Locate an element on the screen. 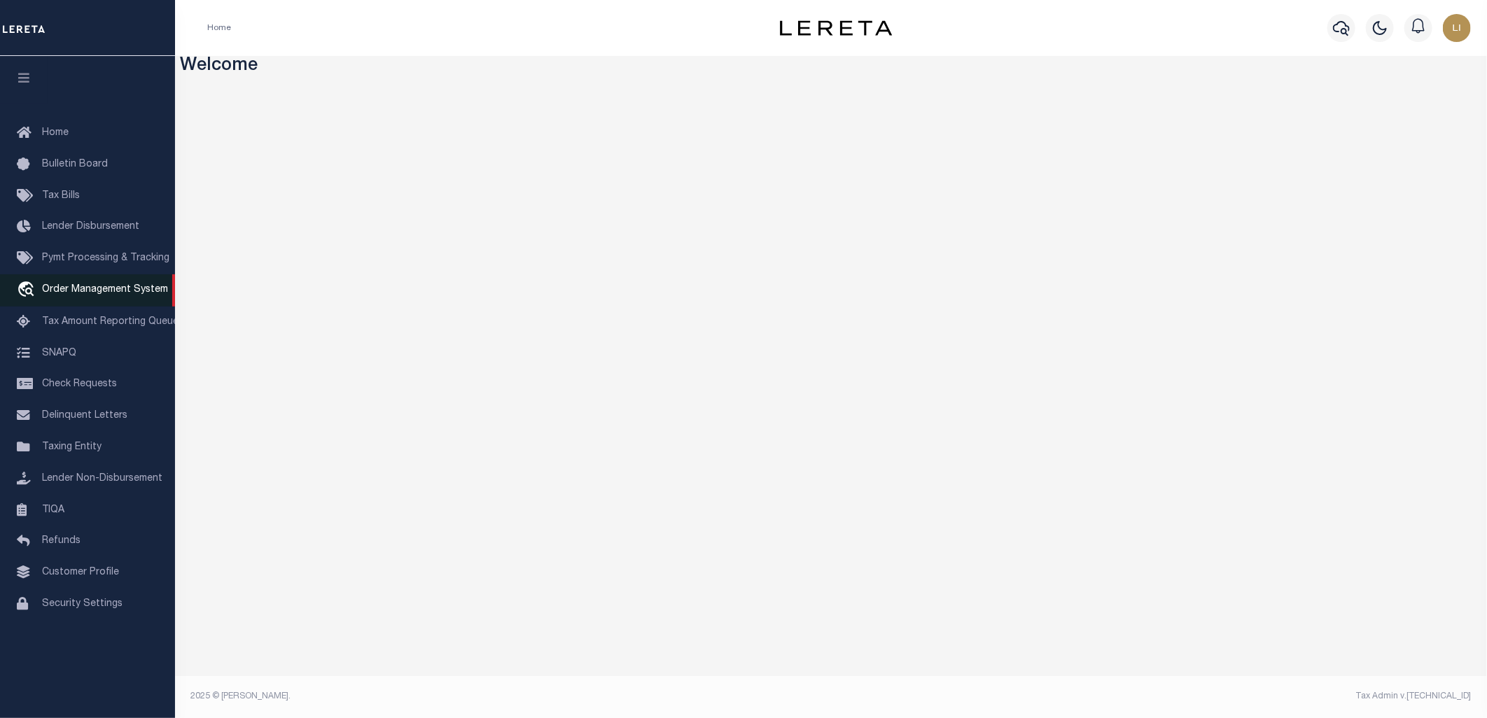 This screenshot has height=718, width=1487. span: Tax Amount Reporting Queue is located at coordinates (110, 322).